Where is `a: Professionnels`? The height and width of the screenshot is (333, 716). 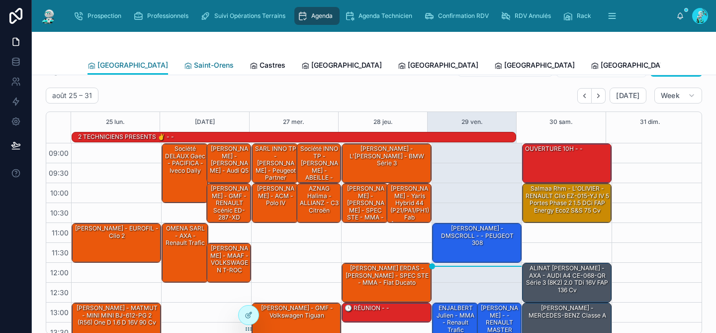
a: Professionnels is located at coordinates (163, 16).